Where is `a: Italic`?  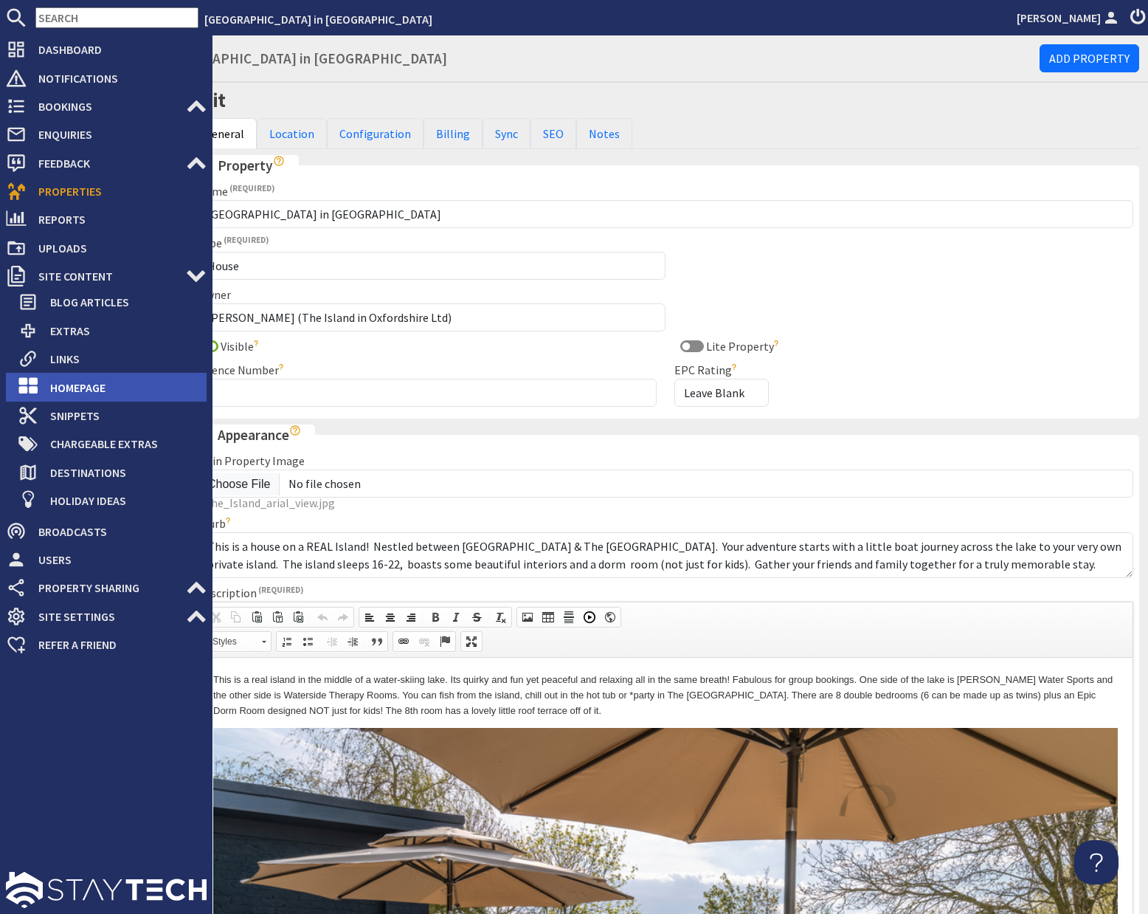 a: Italic is located at coordinates (456, 617).